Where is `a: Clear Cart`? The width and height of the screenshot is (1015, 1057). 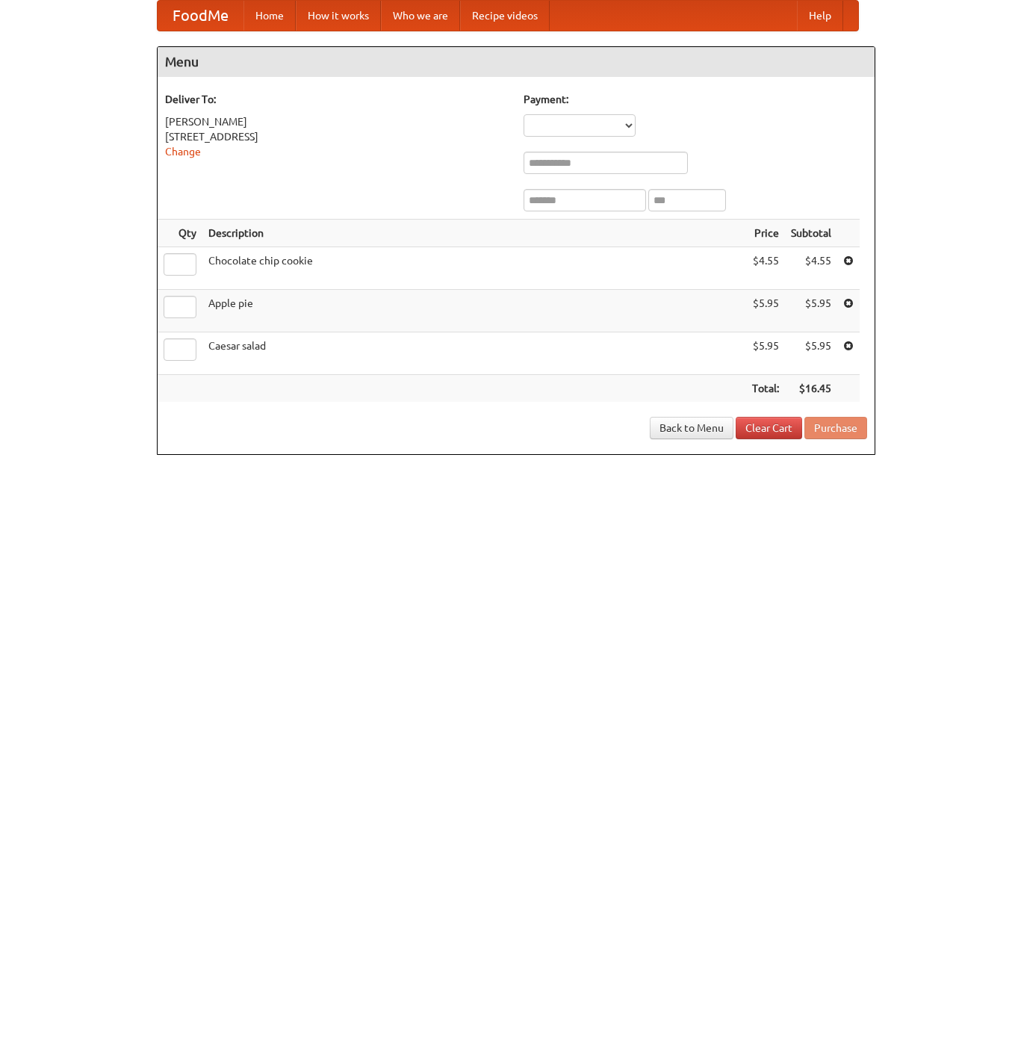 a: Clear Cart is located at coordinates (769, 428).